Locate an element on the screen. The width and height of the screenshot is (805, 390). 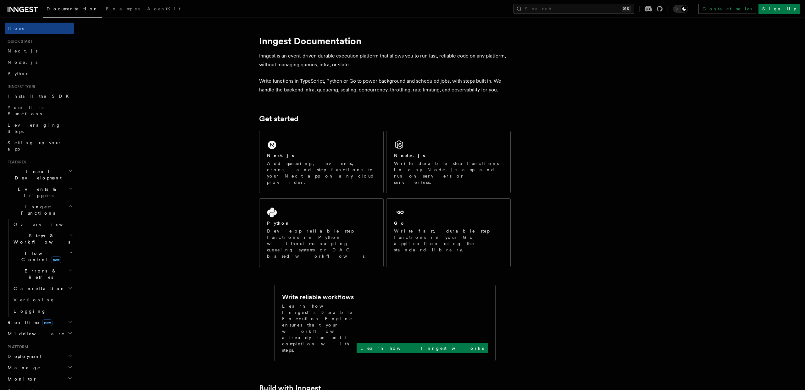
a: GoWrite fast, durable step functions in your Go application using the standard library. is located at coordinates (448, 233).